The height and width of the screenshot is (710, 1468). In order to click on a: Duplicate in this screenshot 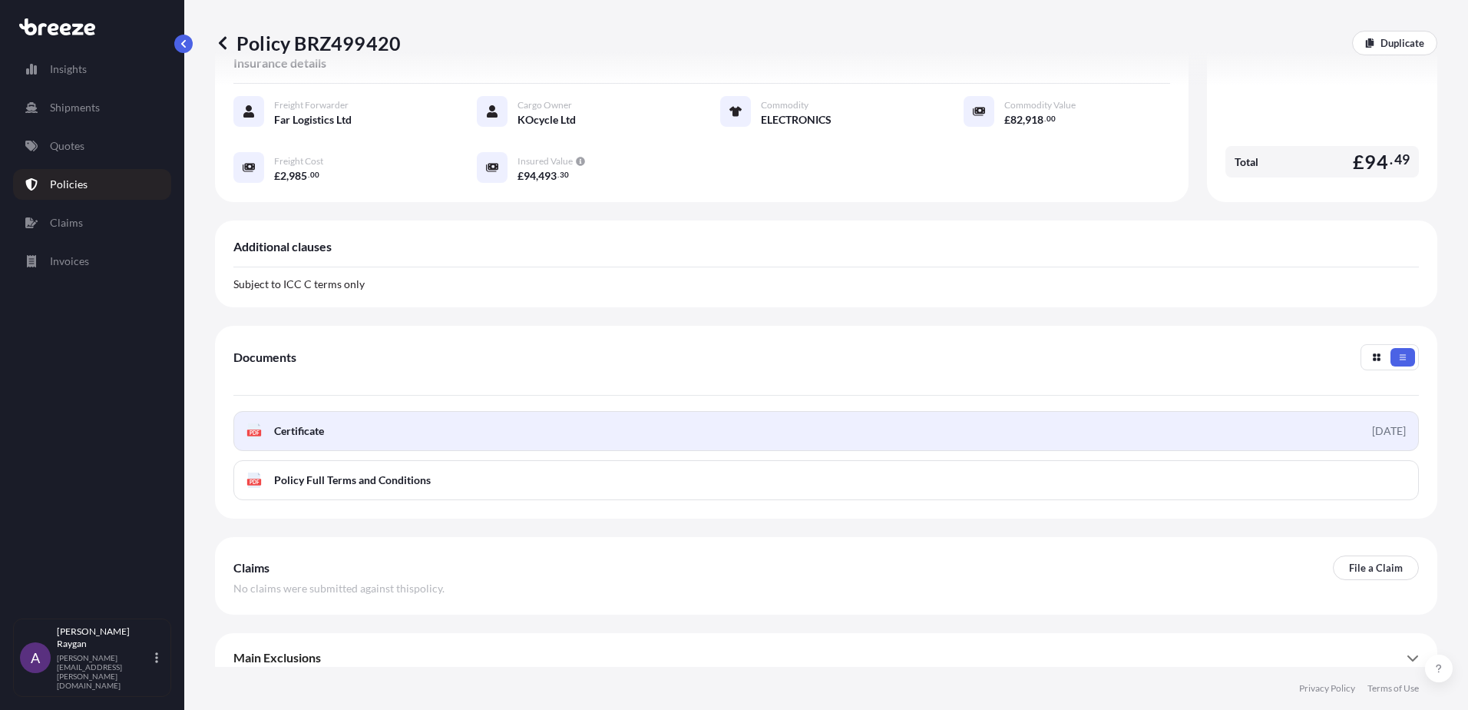, I will do `click(1395, 43)`.